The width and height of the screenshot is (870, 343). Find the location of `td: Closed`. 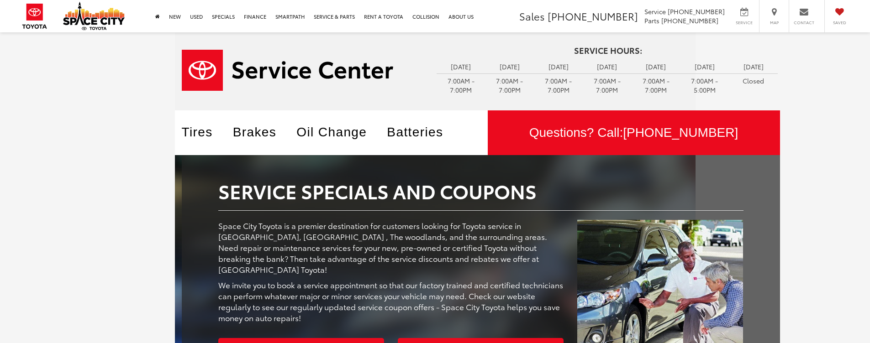

td: Closed is located at coordinates (753, 80).